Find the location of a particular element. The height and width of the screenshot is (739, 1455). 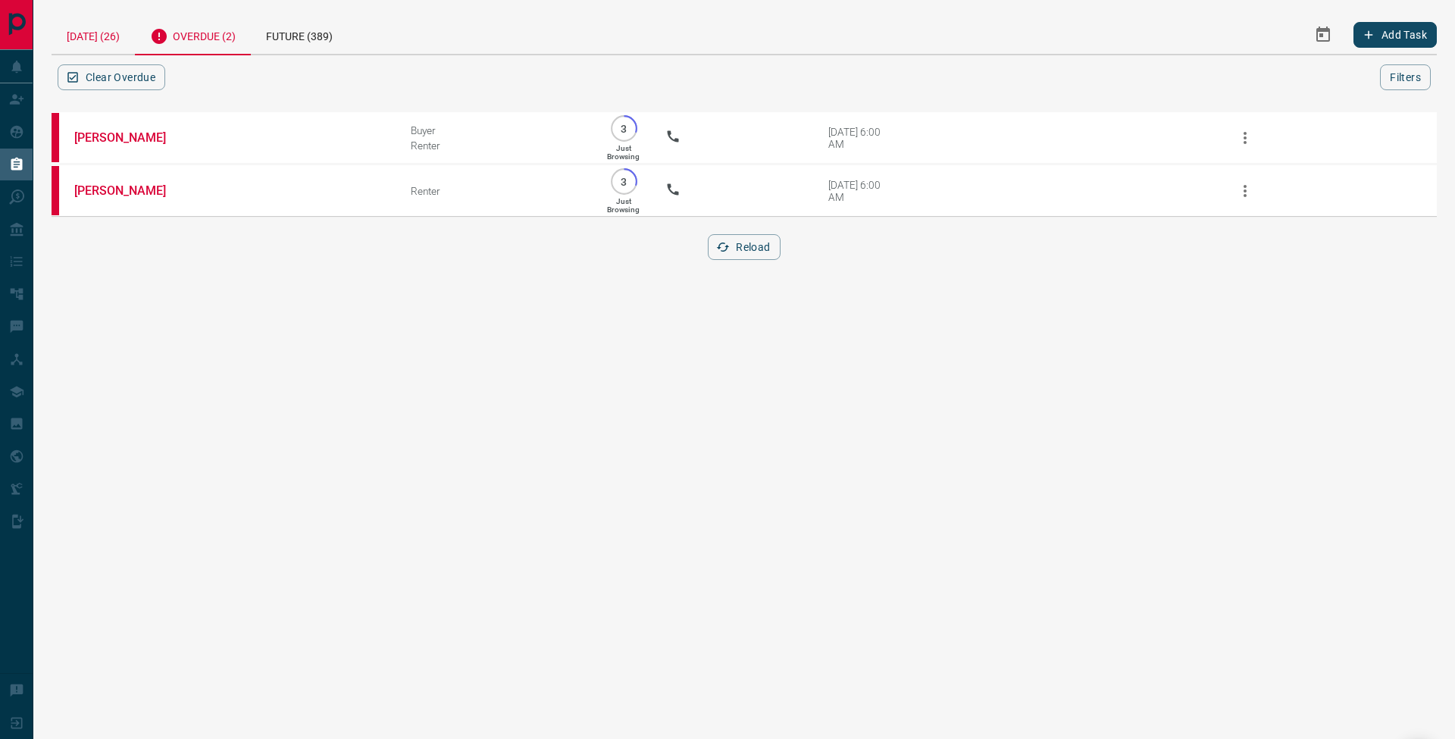

button: Reload is located at coordinates (743, 247).